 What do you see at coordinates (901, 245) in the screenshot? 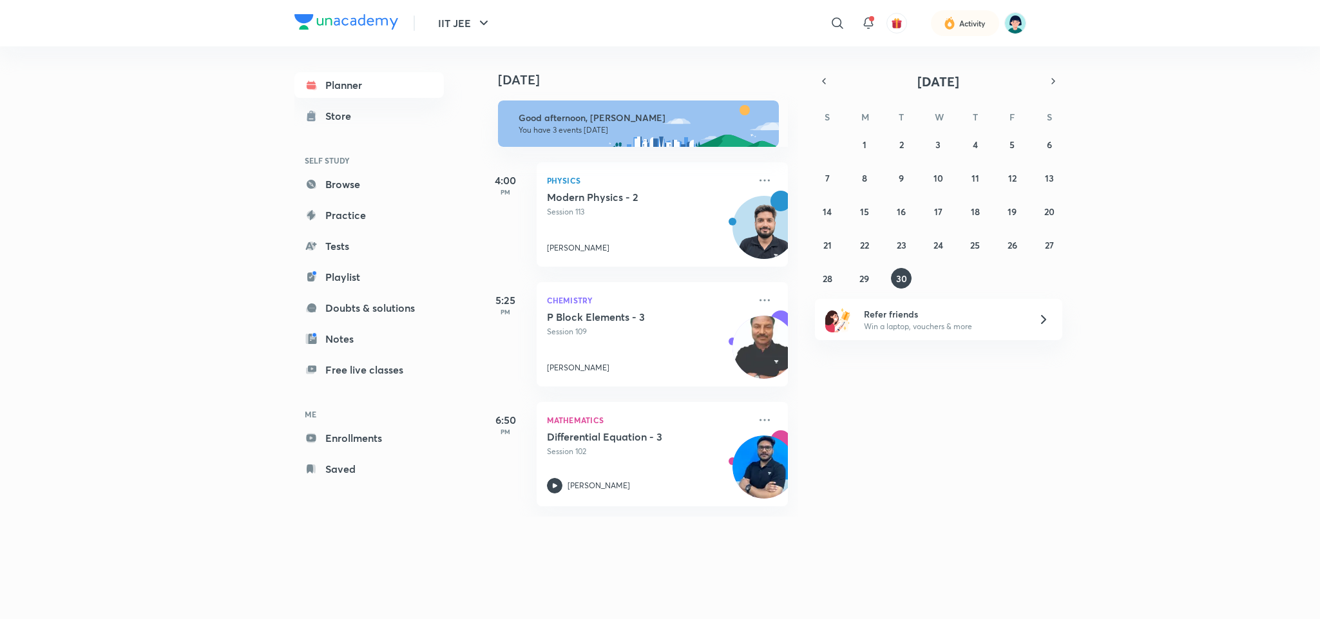
I see `abbr: September 23, 2025` at bounding box center [901, 245].